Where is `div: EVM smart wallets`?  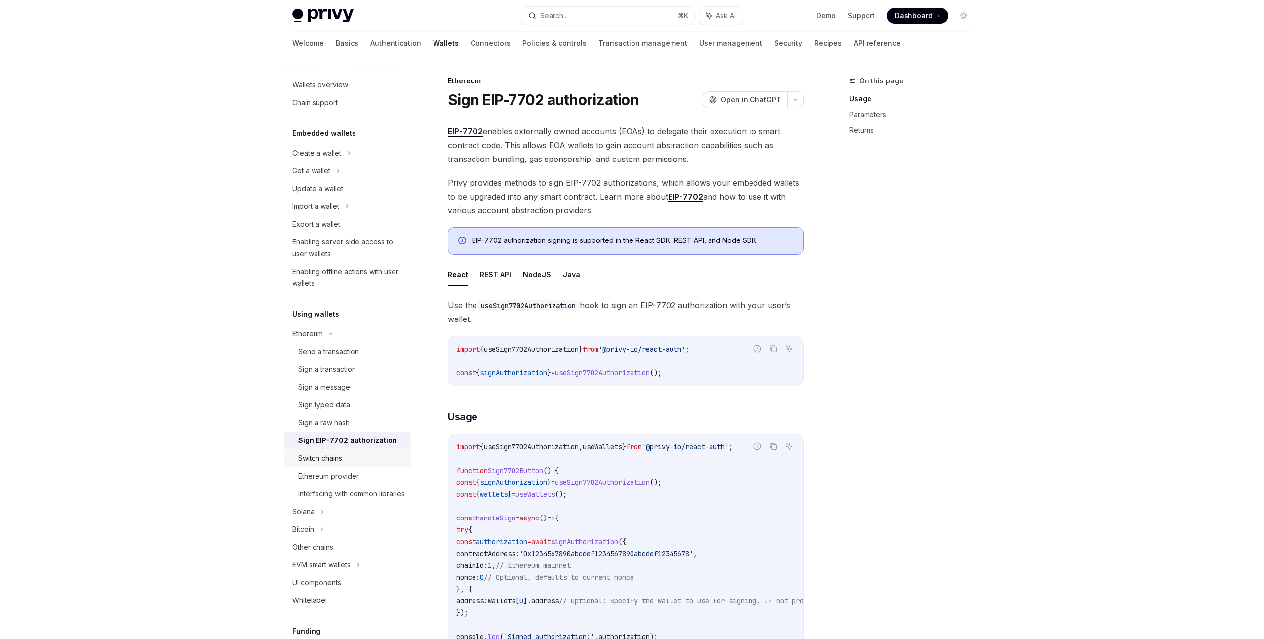
div: EVM smart wallets is located at coordinates (322, 565).